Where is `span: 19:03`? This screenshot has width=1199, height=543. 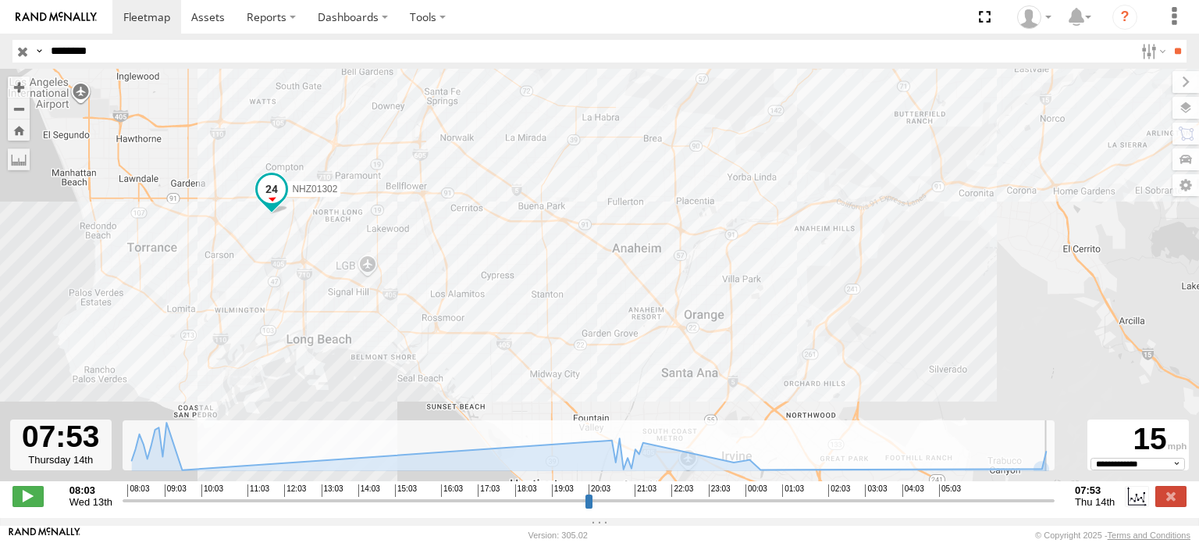 span: 19:03 is located at coordinates (563, 490).